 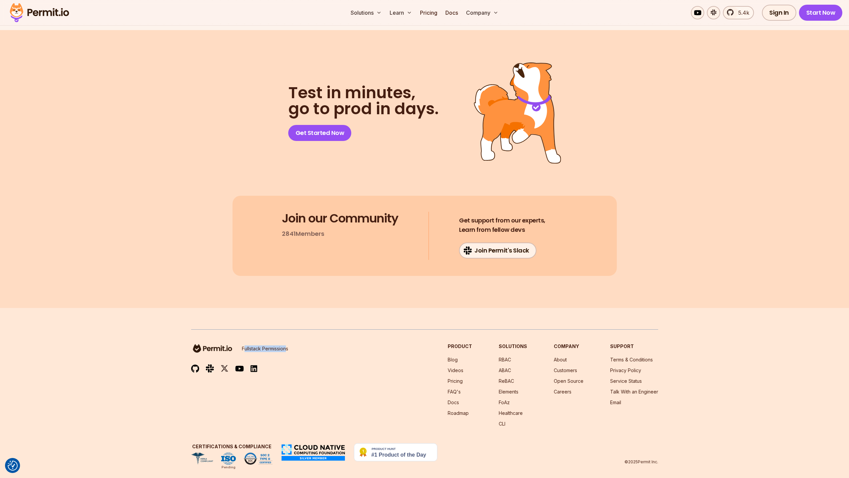 I want to click on p: © 2025 Permit Inc., so click(x=642, y=462).